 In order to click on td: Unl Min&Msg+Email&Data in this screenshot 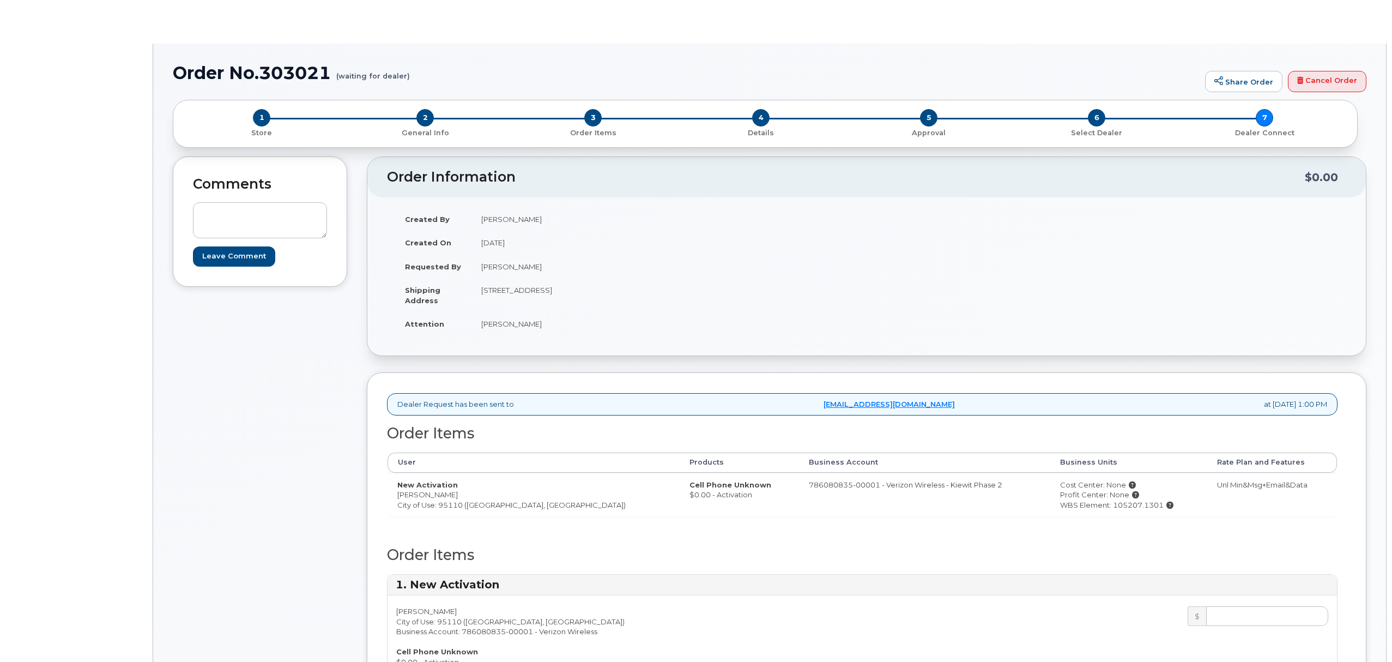, I will do `click(1272, 494)`.